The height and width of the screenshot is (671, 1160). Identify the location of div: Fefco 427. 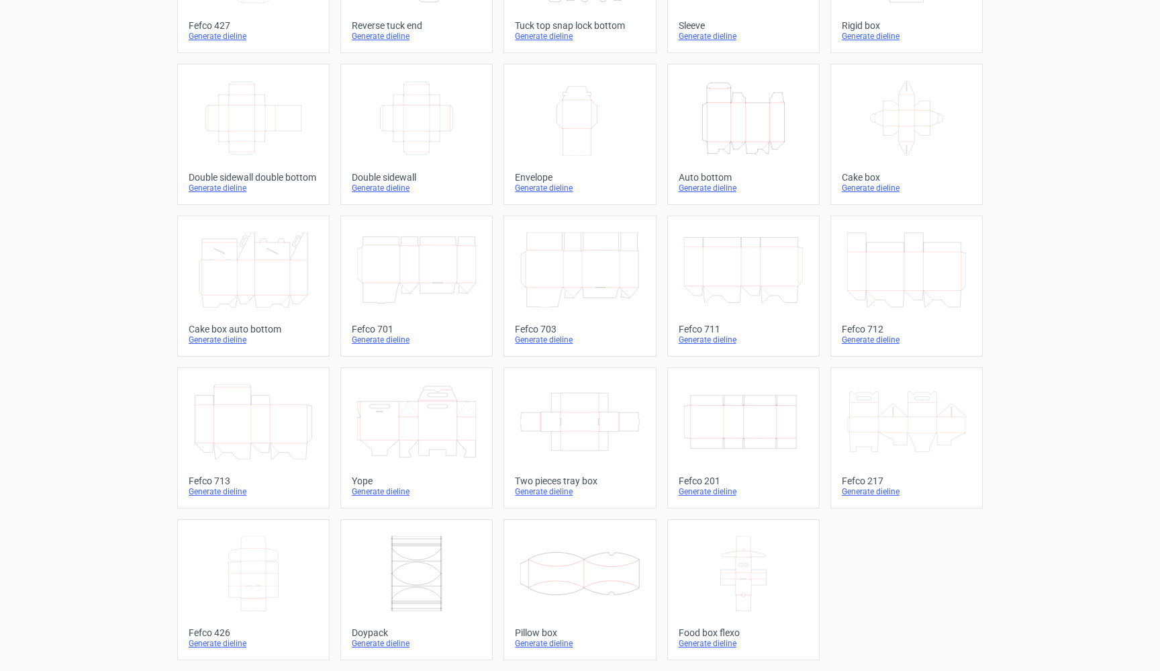
(253, 26).